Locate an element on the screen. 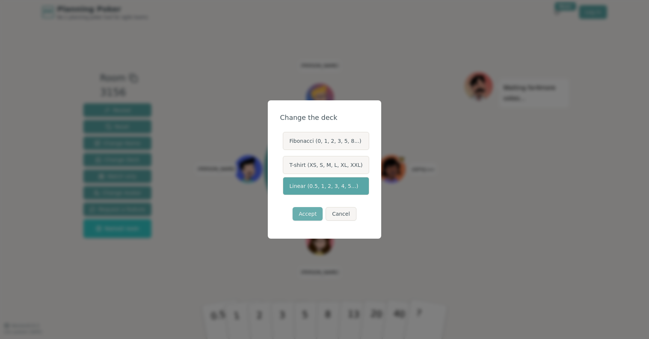 The height and width of the screenshot is (339, 649). label: T-shirt (XS, S, M, L, XL, XXL) is located at coordinates (326, 165).